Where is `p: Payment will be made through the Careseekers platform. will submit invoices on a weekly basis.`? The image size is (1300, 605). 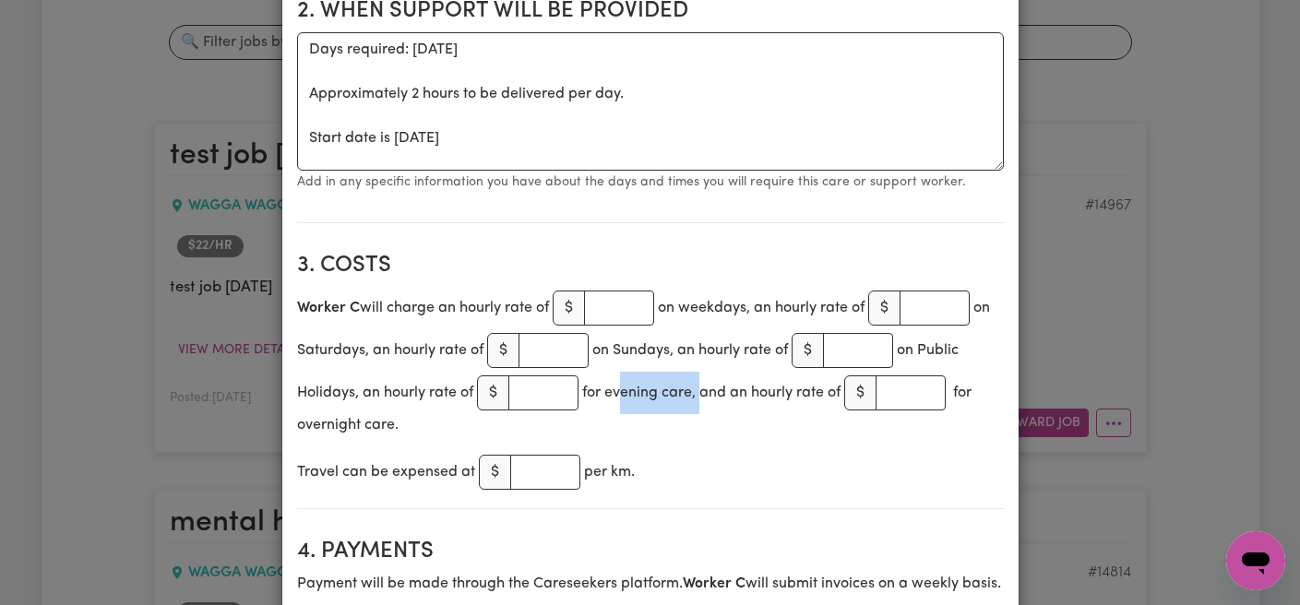
p: Payment will be made through the Careseekers platform. will submit invoices on a weekly basis. is located at coordinates (650, 584).